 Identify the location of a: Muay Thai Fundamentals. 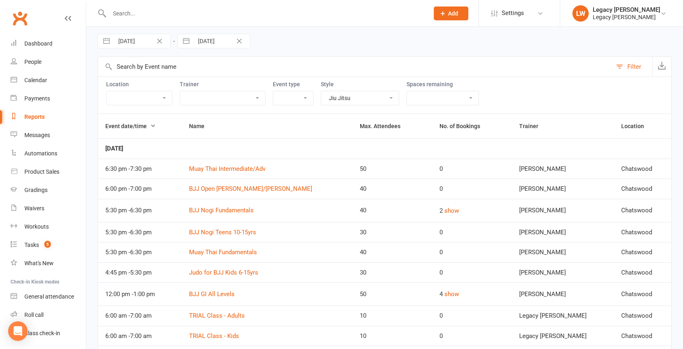
(223, 252).